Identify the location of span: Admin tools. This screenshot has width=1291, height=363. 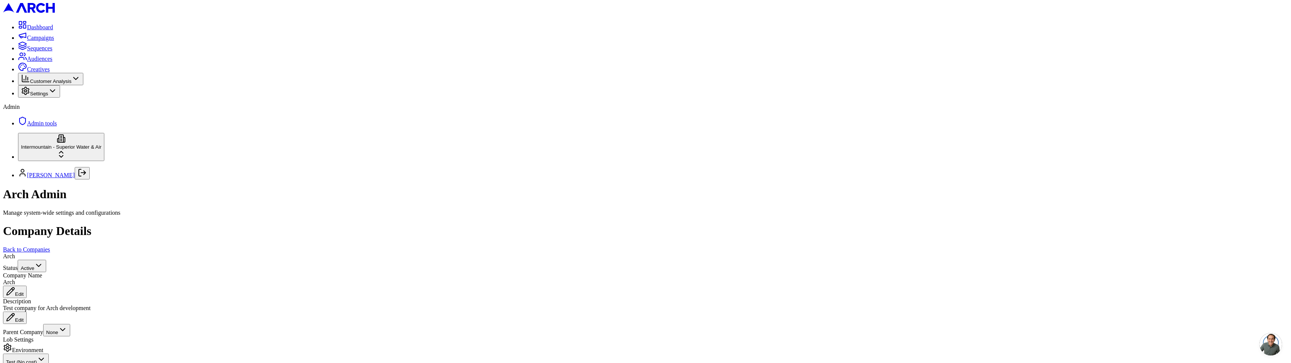
(42, 123).